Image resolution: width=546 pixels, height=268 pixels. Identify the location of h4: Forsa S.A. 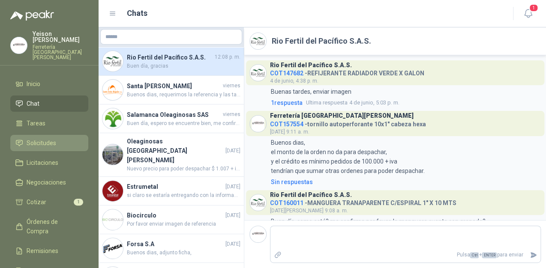
(175, 244).